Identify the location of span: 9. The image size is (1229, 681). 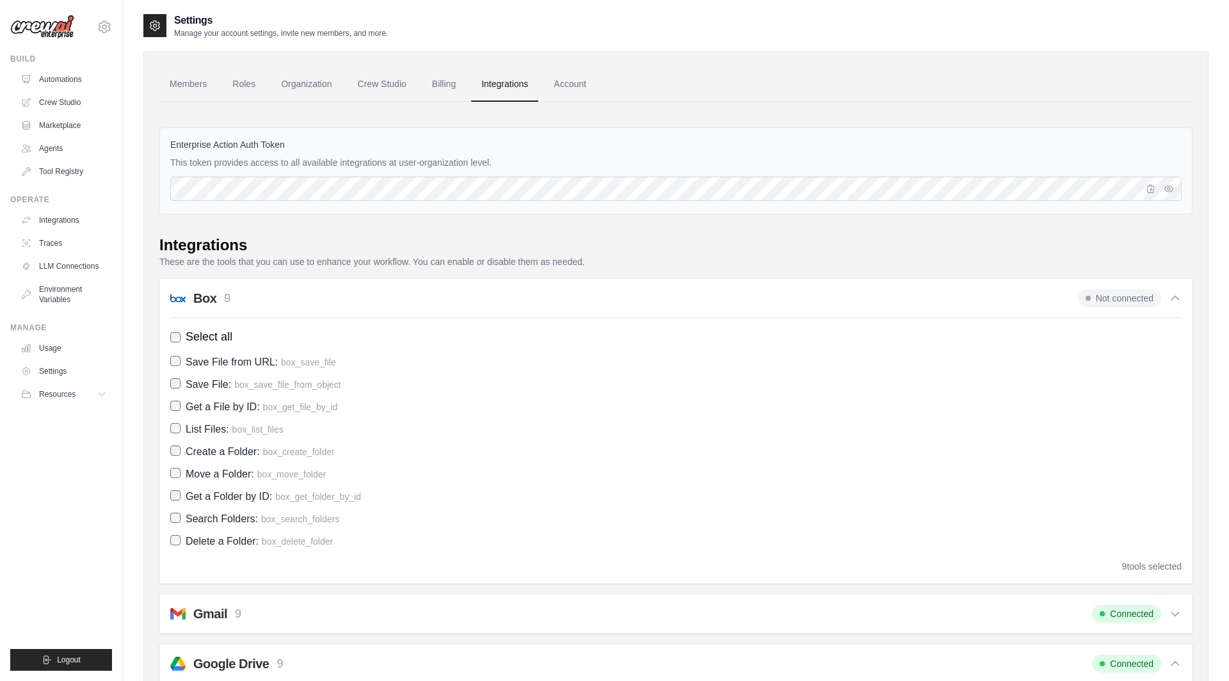
(1124, 566).